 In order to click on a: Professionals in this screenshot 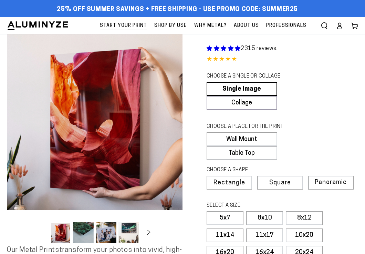, I will do `click(286, 26)`.